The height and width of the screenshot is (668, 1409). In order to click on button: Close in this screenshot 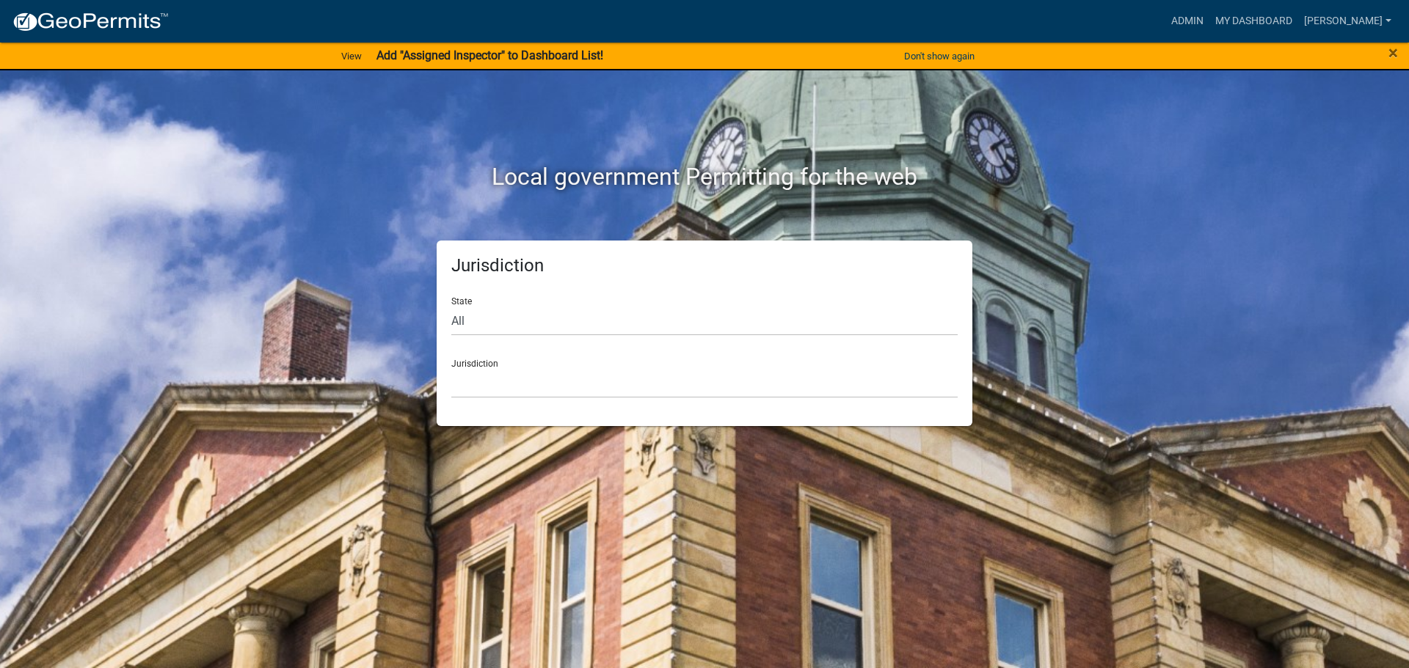, I will do `click(1393, 53)`.